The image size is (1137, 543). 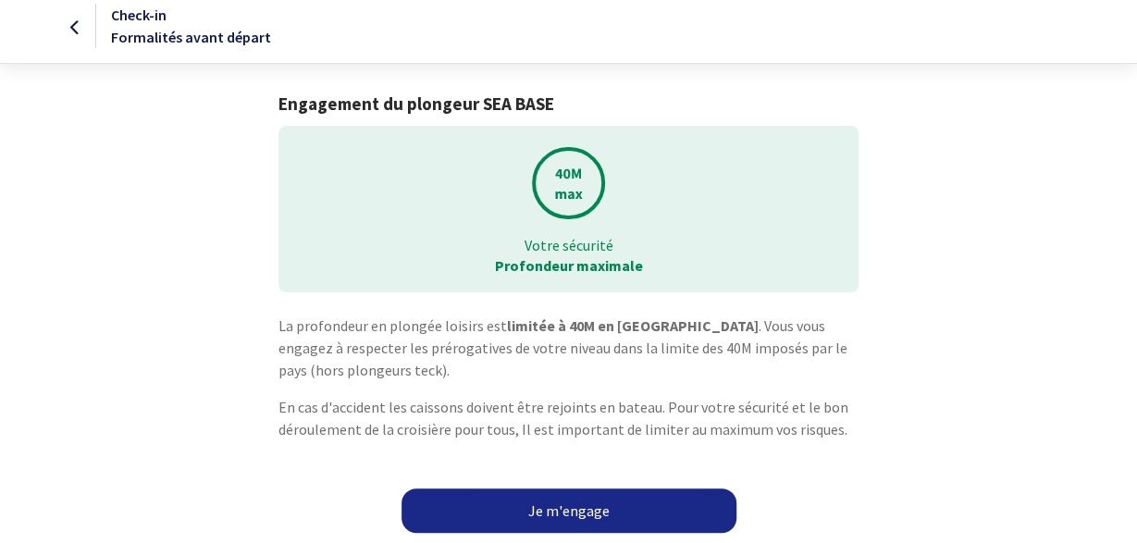 I want to click on p: La profondeur en plongée loisirs est . Vous vous engagez à respecter les prérogatives de votre ni..., so click(x=568, y=348).